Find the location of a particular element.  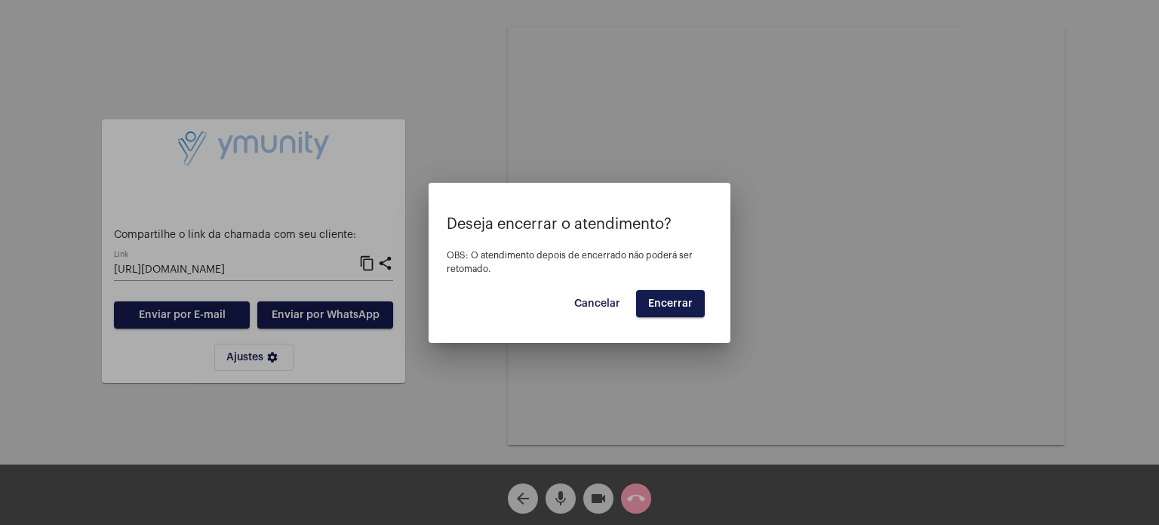

button: Cancelar is located at coordinates (597, 303).